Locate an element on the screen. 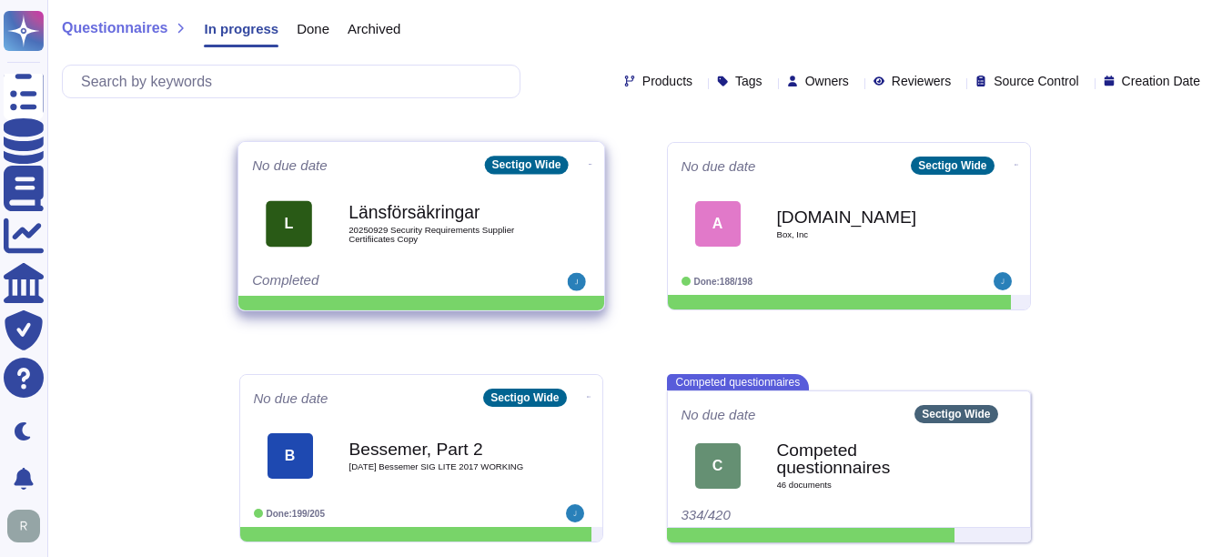  input: Search by keywords is located at coordinates (296, 81).